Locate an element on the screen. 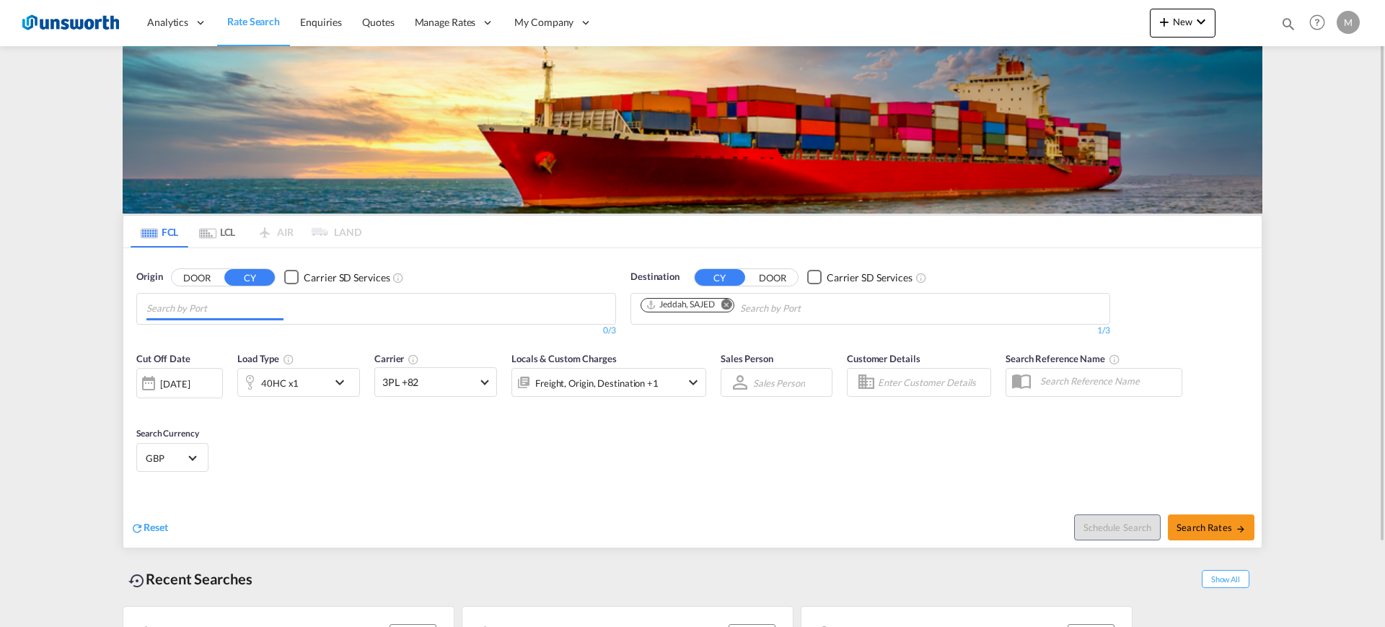 The height and width of the screenshot is (627, 1385). span: Reset is located at coordinates (156, 527).